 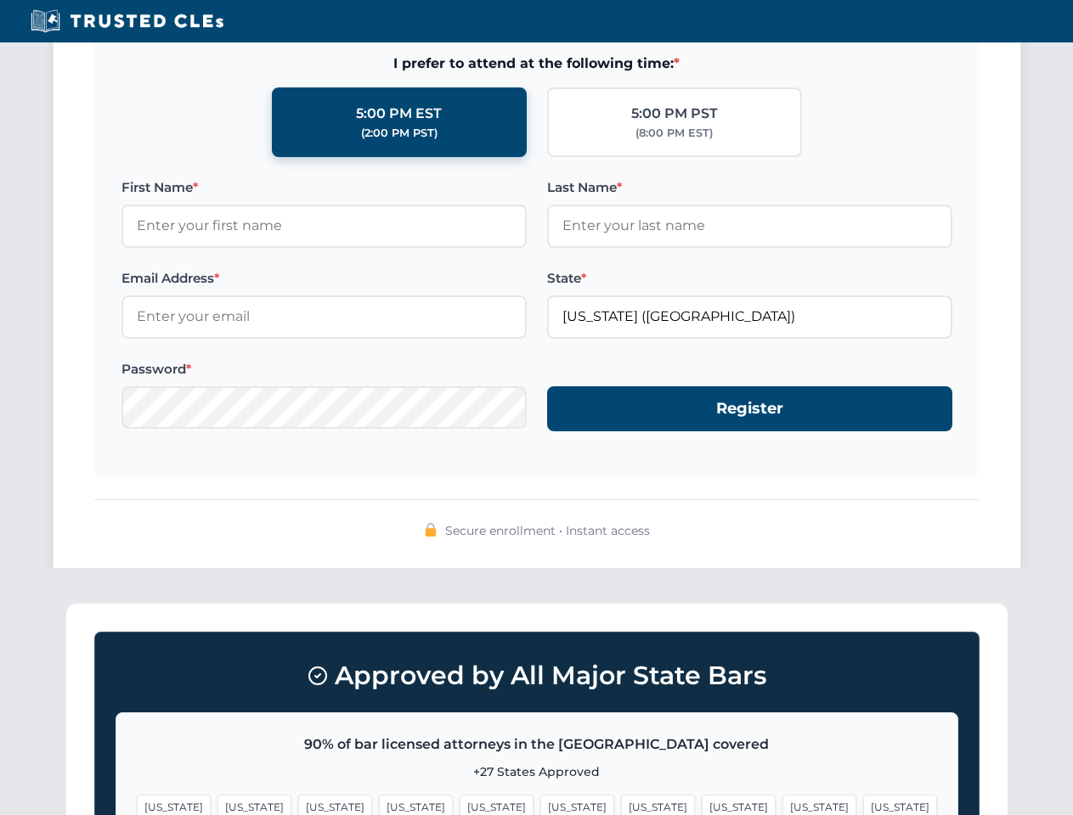 I want to click on span: Secure enrollment • Instant access, so click(x=547, y=531).